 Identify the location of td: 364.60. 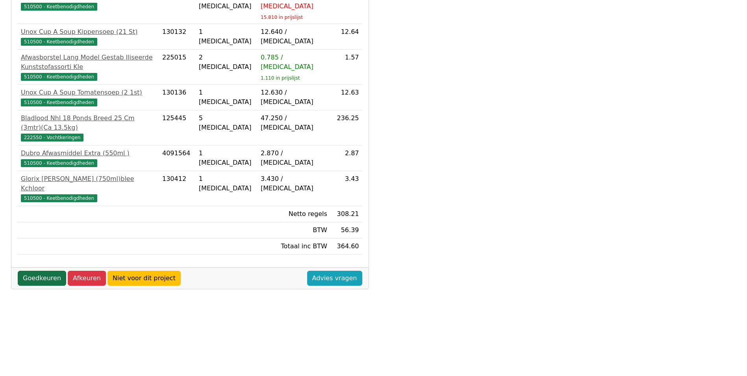
(346, 246).